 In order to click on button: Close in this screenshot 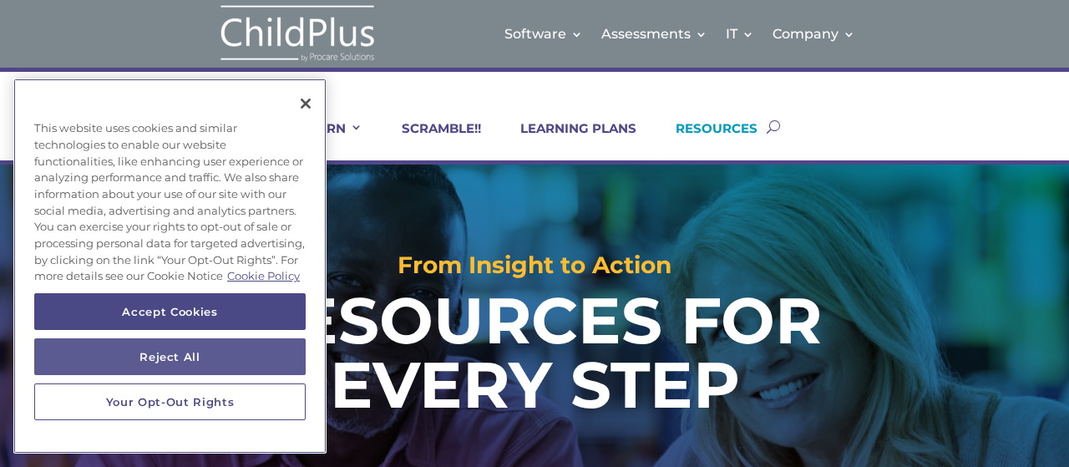, I will do `click(306, 104)`.